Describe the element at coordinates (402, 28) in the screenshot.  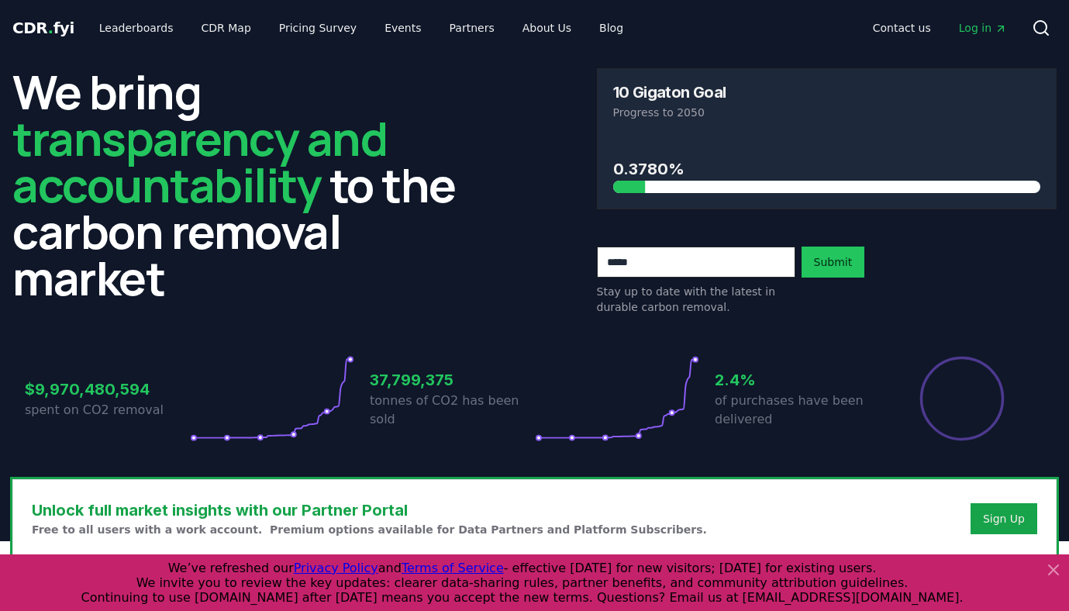
I see `a: Events` at that location.